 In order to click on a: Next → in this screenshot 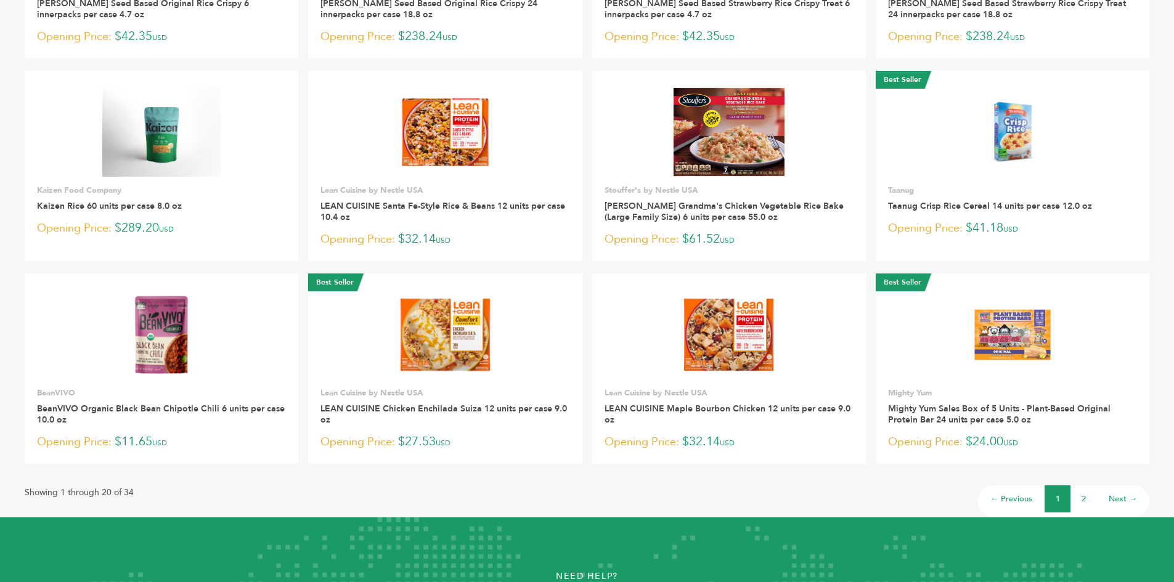, I will do `click(1122, 499)`.